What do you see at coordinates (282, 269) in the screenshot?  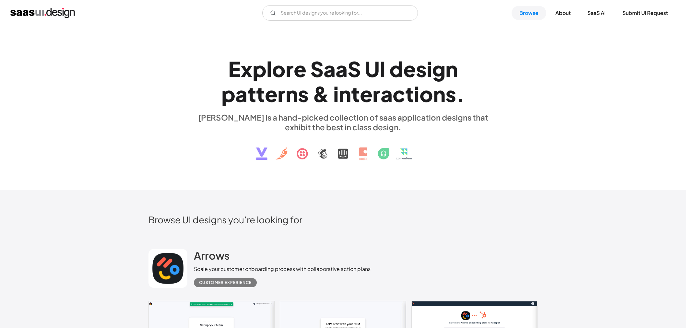 I see `div: Scale your customer onboarding process with collaborative action plans` at bounding box center [282, 269].